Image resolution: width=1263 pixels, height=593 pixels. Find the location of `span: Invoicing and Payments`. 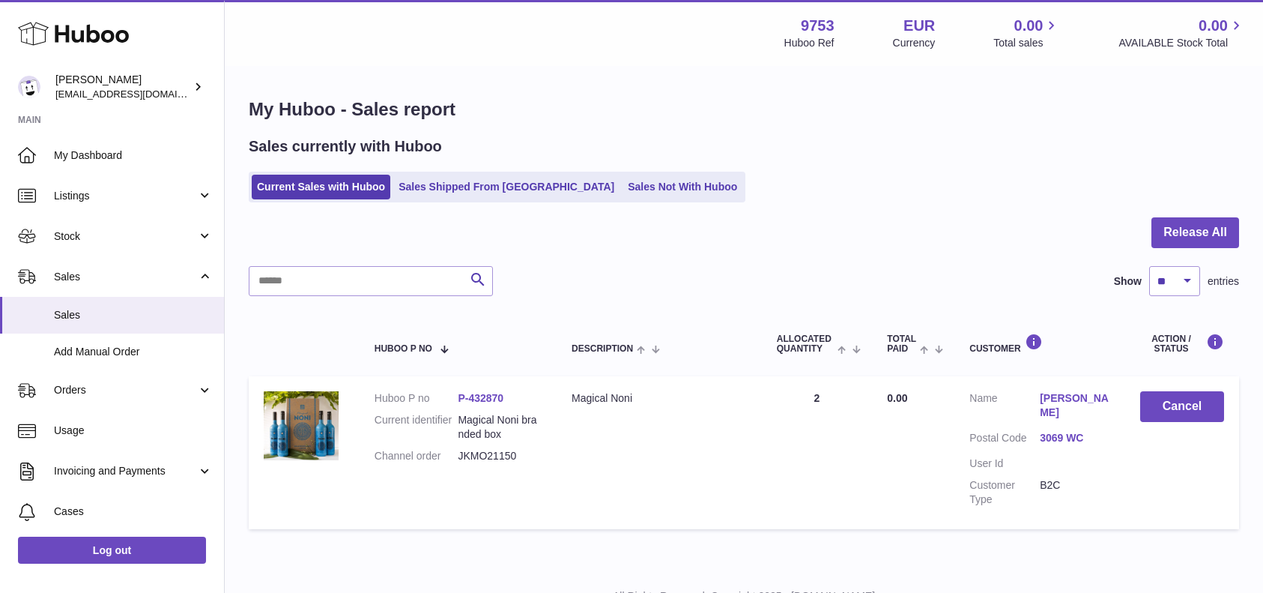

span: Invoicing and Payments is located at coordinates (125, 471).